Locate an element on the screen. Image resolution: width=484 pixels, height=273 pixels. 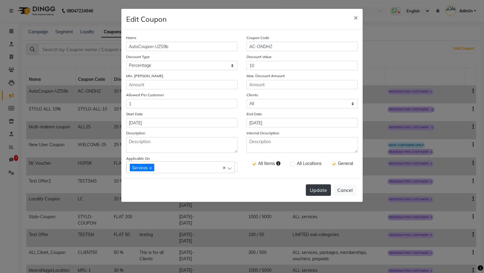
label: Name is located at coordinates (131, 38).